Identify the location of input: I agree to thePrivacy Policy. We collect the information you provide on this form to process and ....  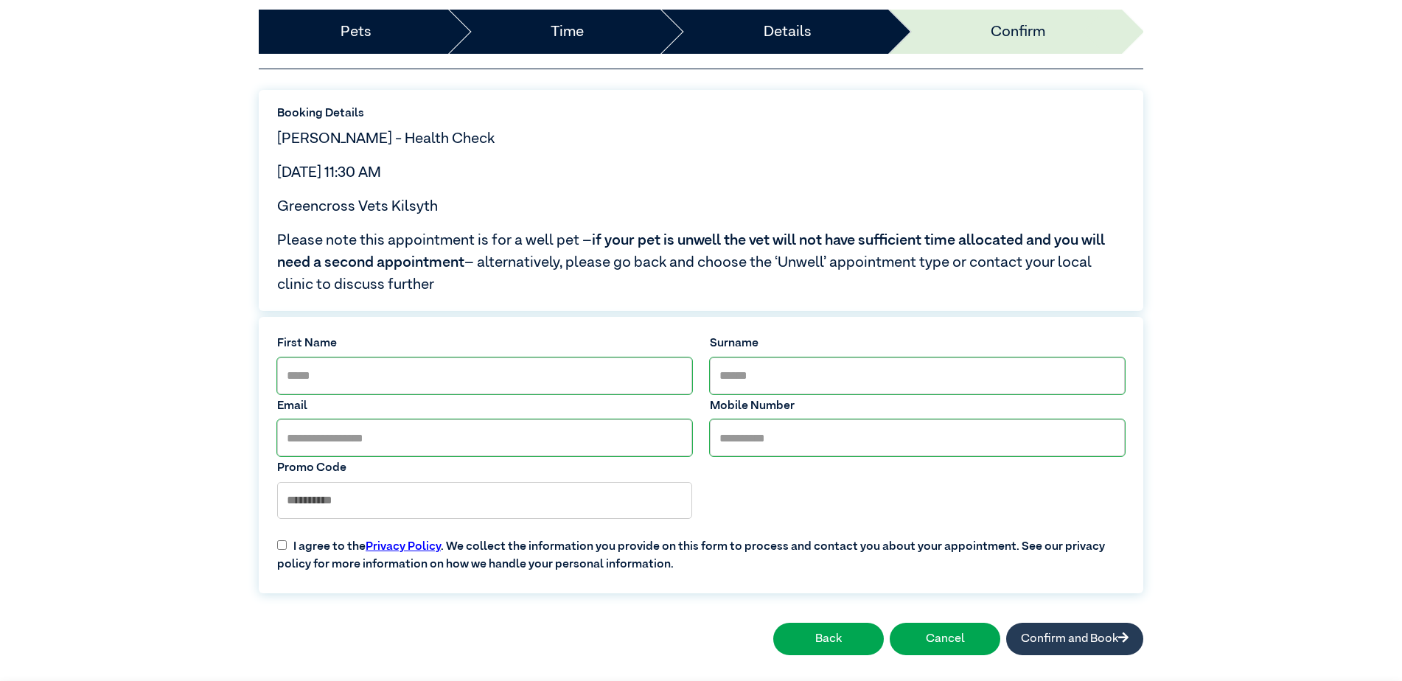
(282, 545).